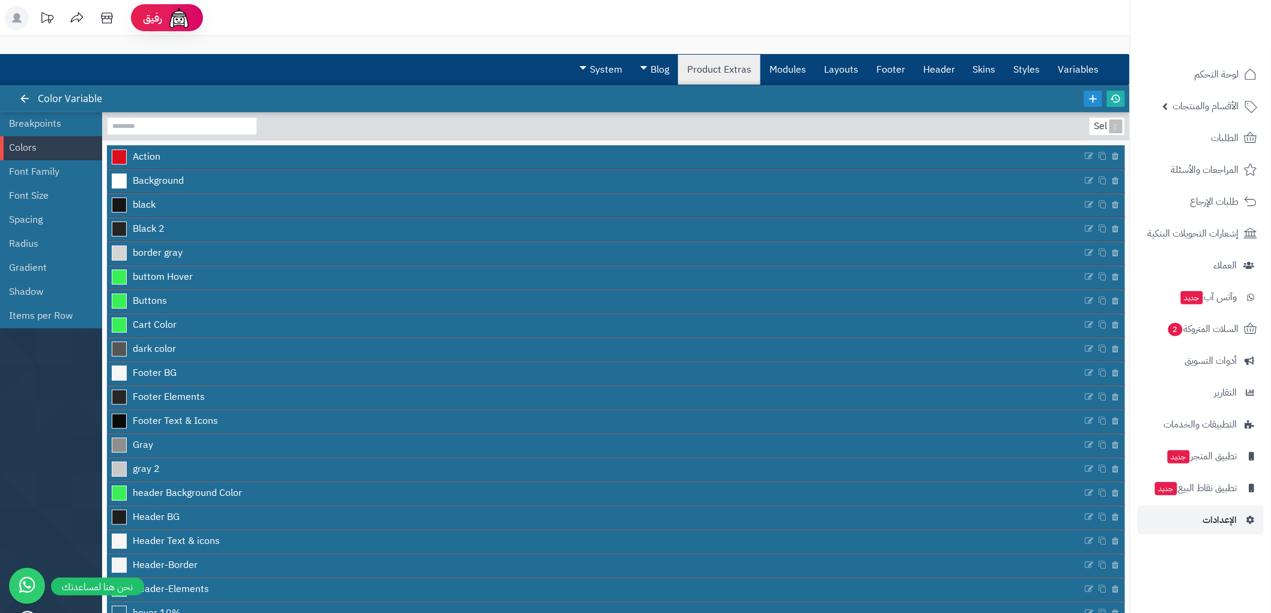 This screenshot has width=1271, height=613. I want to click on a: Modules, so click(788, 70).